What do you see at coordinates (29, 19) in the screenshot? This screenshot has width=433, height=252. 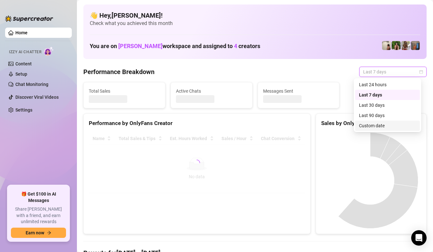 I see `img: logo-BBDzfeDw.svg` at bounding box center [29, 19].